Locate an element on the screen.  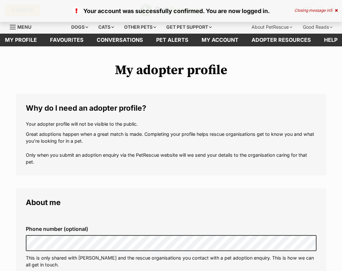
label: Phone number (optional) is located at coordinates (171, 229).